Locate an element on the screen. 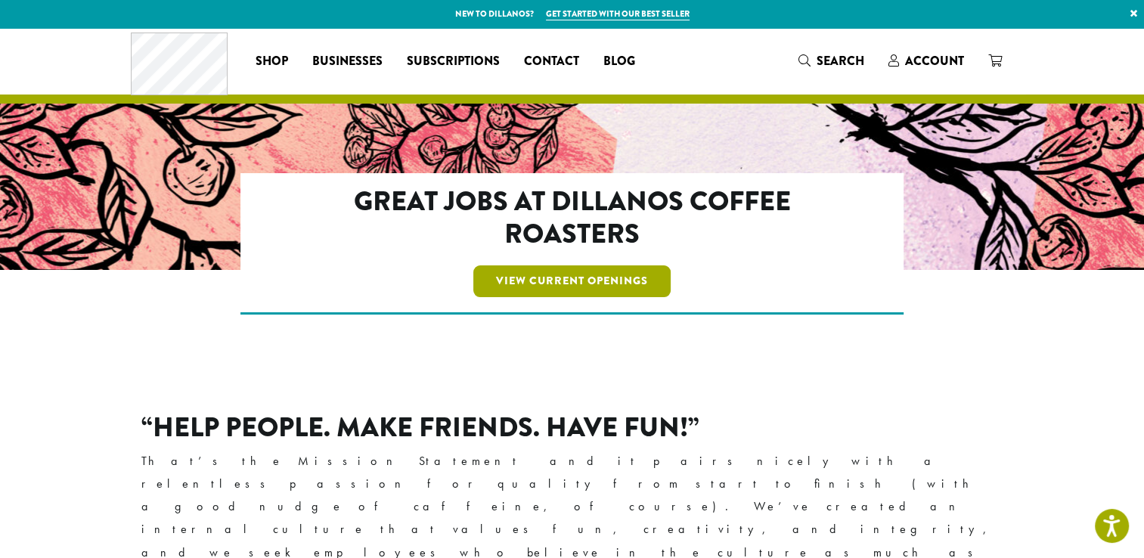 Image resolution: width=1144 pixels, height=558 pixels. span: Search is located at coordinates (840, 61).